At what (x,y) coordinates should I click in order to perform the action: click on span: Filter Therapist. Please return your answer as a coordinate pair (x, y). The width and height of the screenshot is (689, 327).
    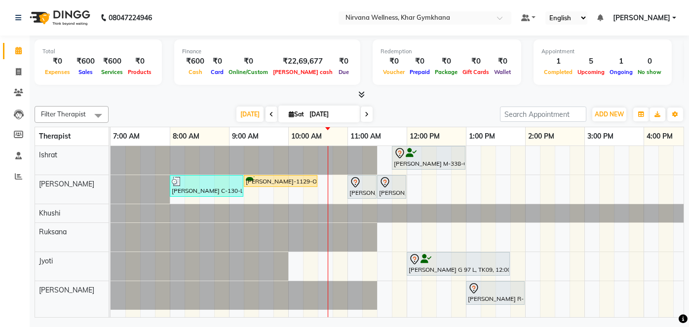
    Looking at the image, I should click on (63, 114).